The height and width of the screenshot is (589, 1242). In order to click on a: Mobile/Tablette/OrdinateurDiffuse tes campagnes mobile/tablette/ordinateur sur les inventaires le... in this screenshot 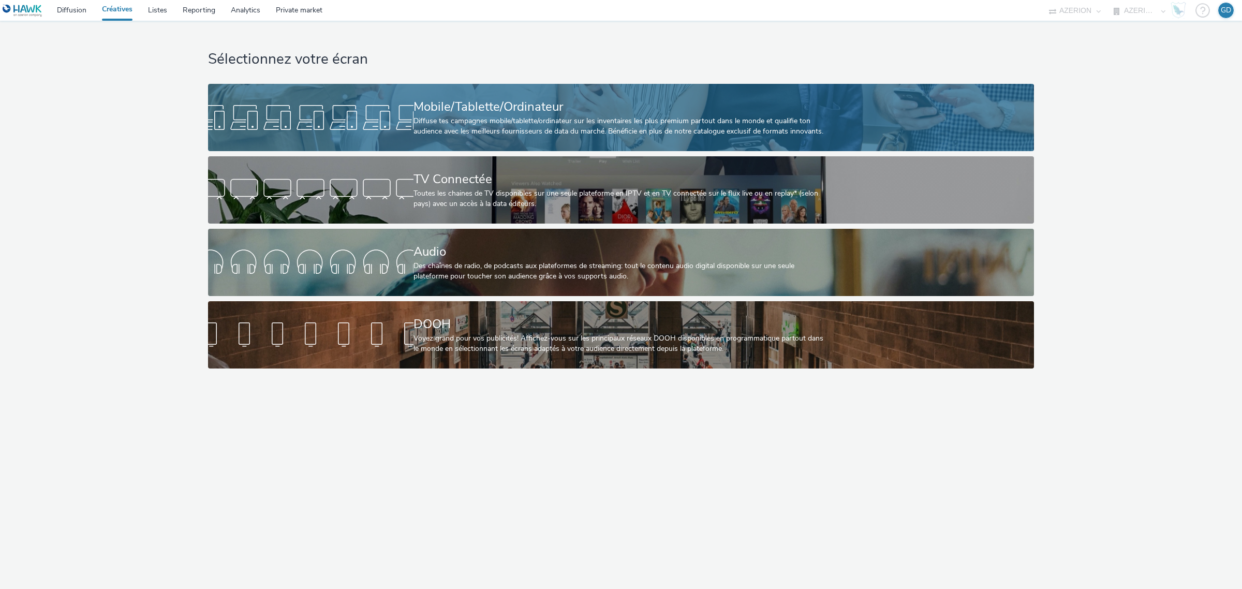, I will do `click(621, 117)`.